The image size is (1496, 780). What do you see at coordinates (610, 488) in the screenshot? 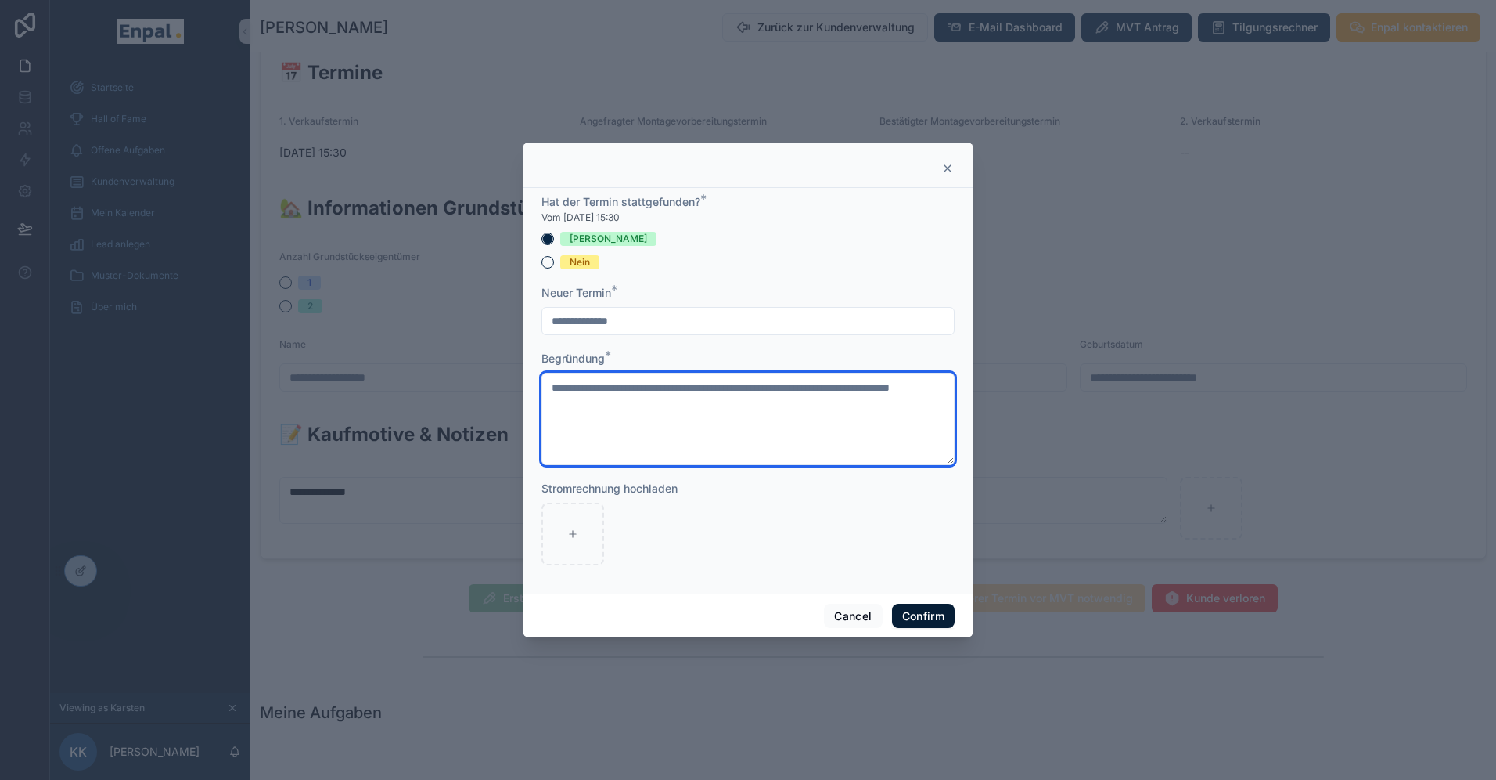
I see `span: Stromrechnung hochladen` at bounding box center [610, 488].